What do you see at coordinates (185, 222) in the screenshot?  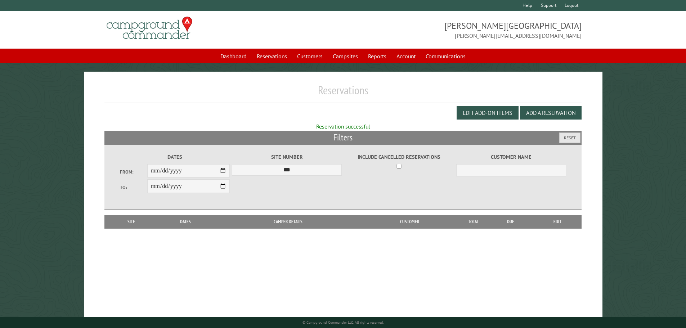 I see `th: Dates` at bounding box center [185, 222].